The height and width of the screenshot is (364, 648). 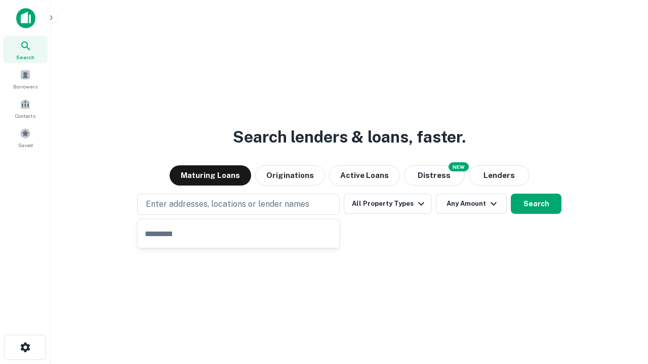 I want to click on button: Search, so click(x=536, y=204).